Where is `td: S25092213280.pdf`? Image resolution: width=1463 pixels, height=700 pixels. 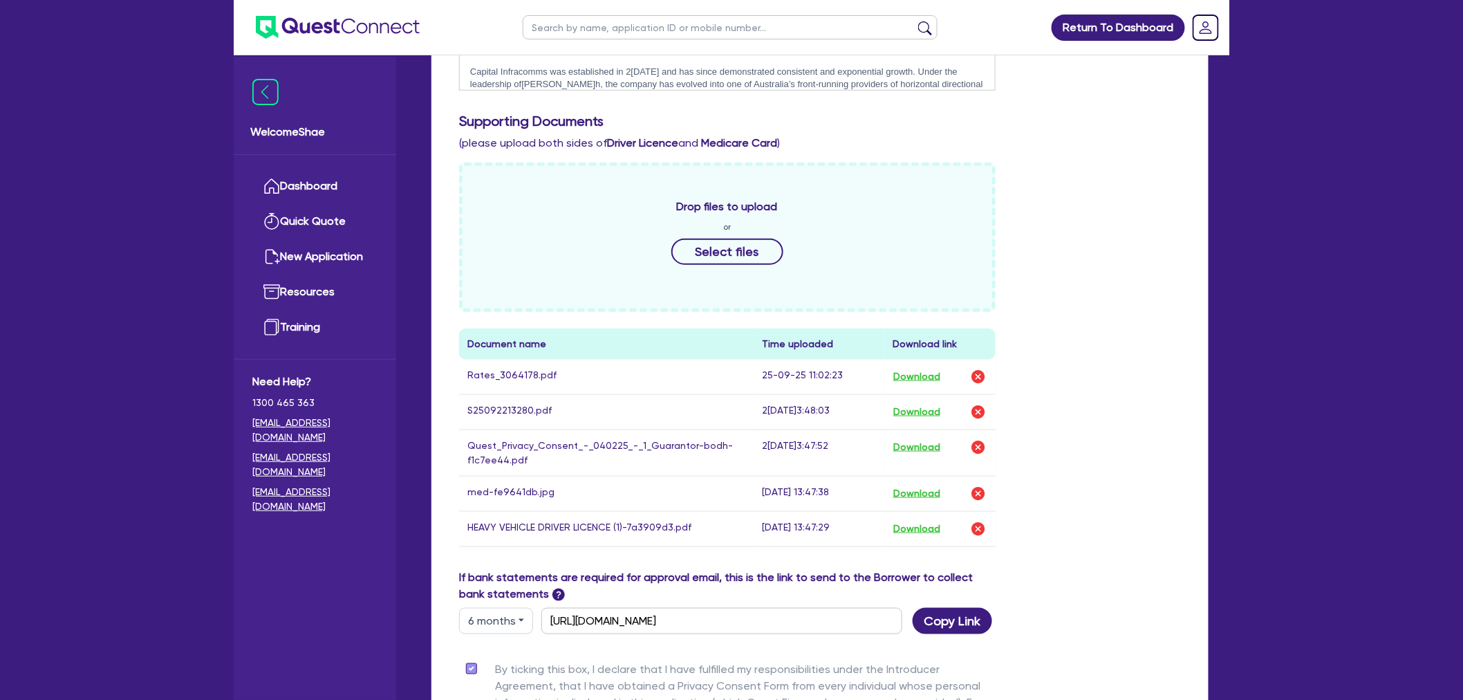 td: S25092213280.pdf is located at coordinates (606, 411).